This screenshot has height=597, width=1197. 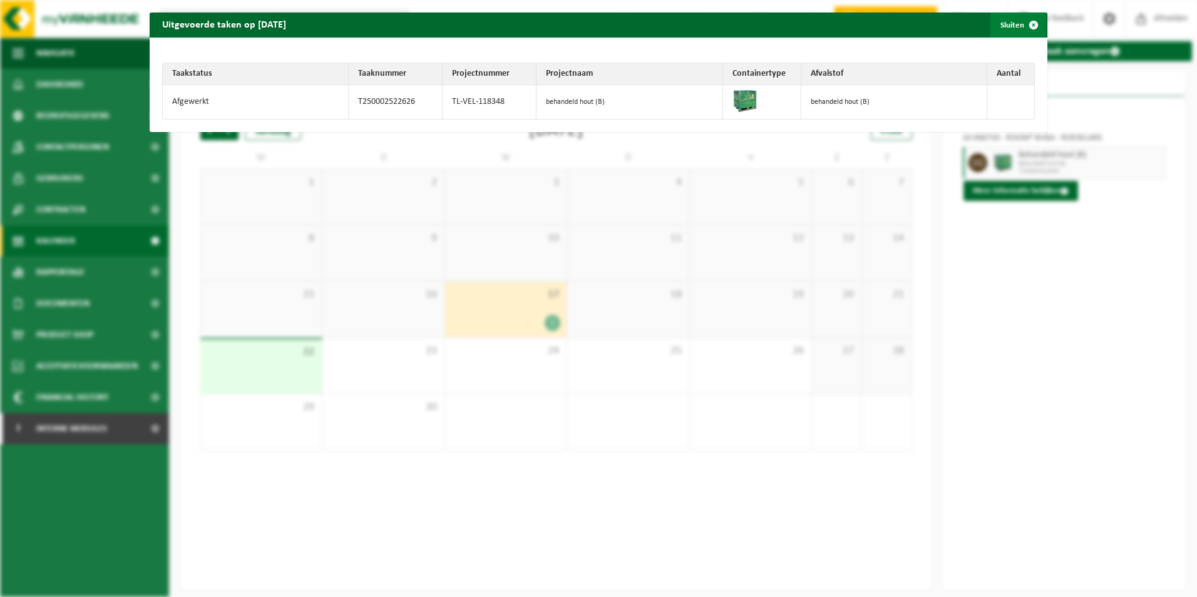 What do you see at coordinates (255, 74) in the screenshot?
I see `th: Taakstatus` at bounding box center [255, 74].